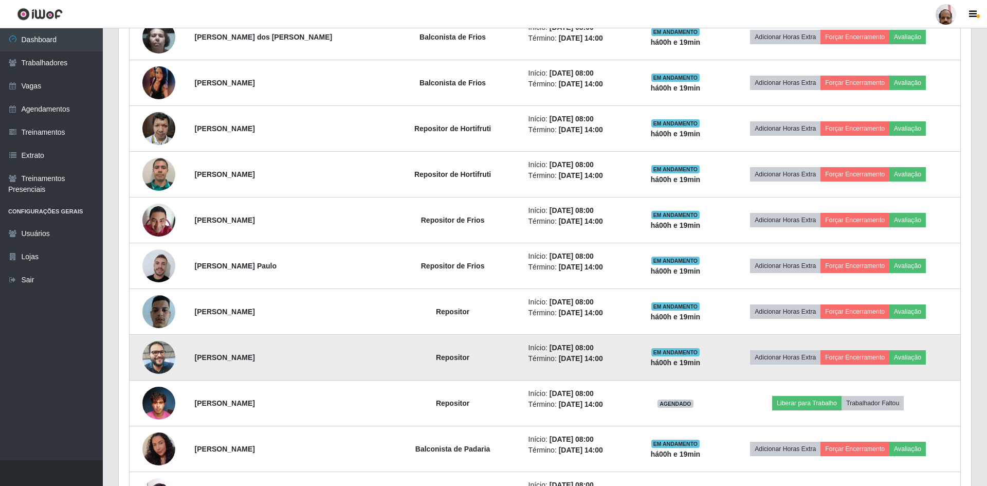 The width and height of the screenshot is (987, 486). I want to click on strong: Balconista de Padaria, so click(453, 449).